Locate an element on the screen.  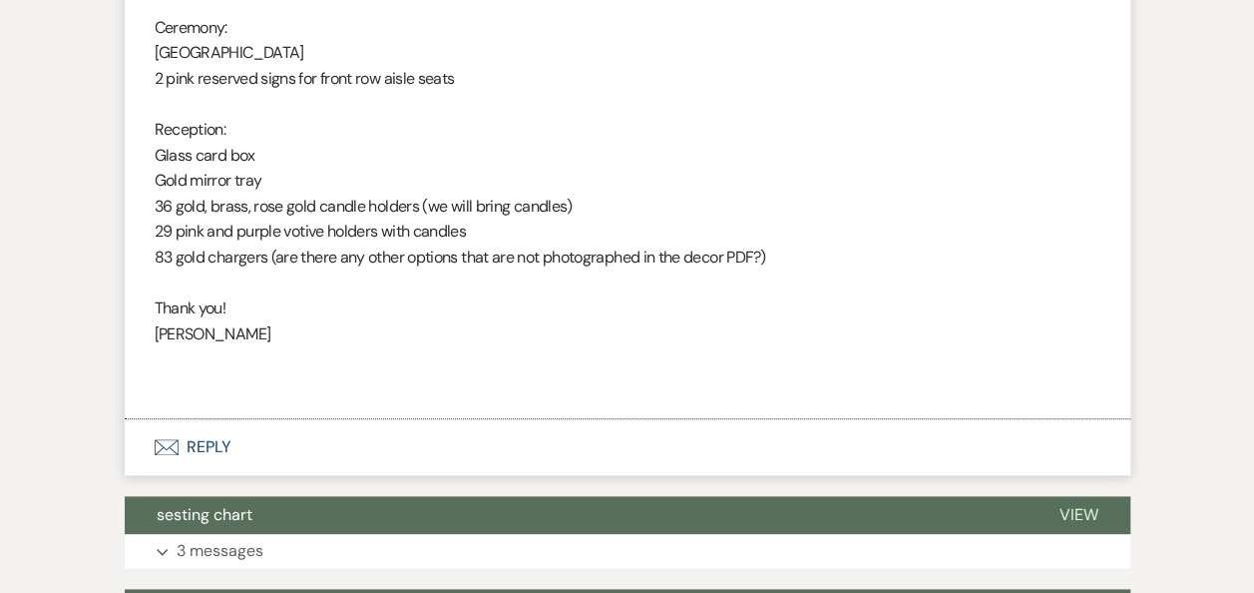
p: 2 pink reserved signs for front row aisle seats is located at coordinates (628, 79).